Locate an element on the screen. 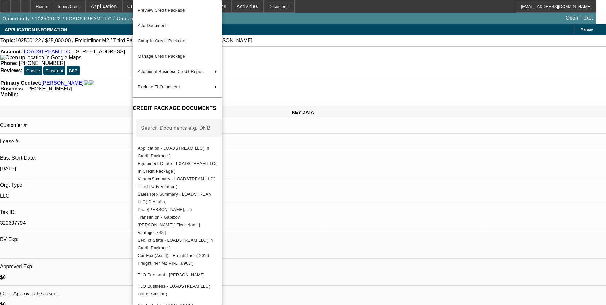 This screenshot has height=305, width=606. button: TLO Business - LOADSTREAM LLC( List of Similar ) is located at coordinates (177, 290).